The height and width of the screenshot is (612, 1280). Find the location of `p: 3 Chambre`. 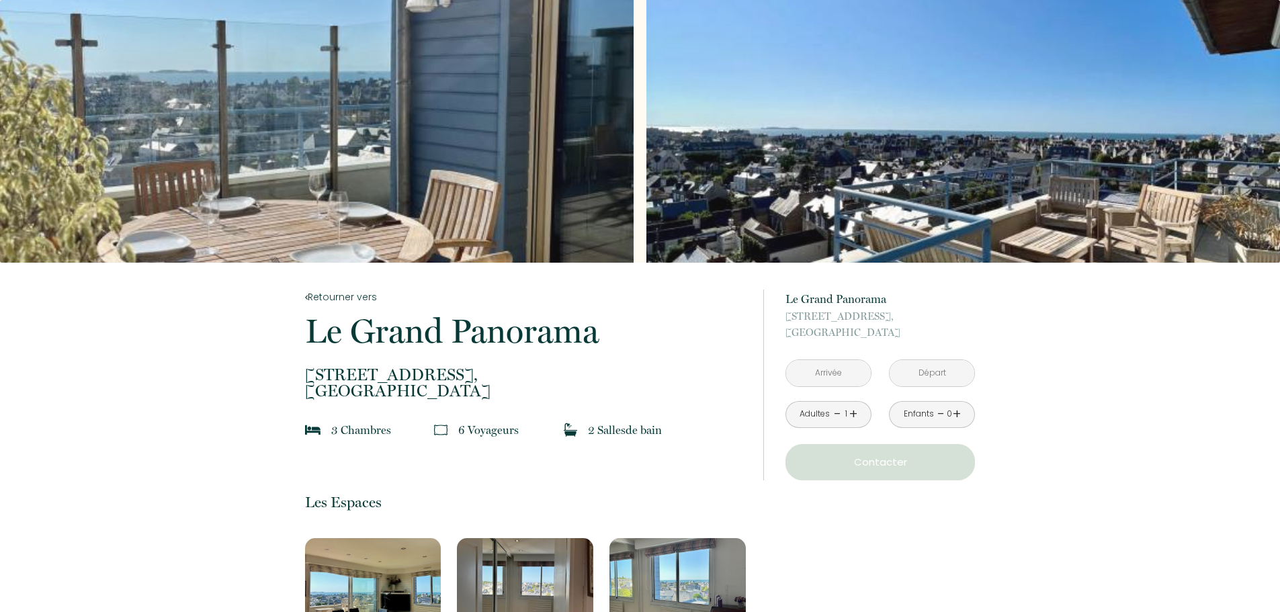

p: 3 Chambre is located at coordinates (361, 430).